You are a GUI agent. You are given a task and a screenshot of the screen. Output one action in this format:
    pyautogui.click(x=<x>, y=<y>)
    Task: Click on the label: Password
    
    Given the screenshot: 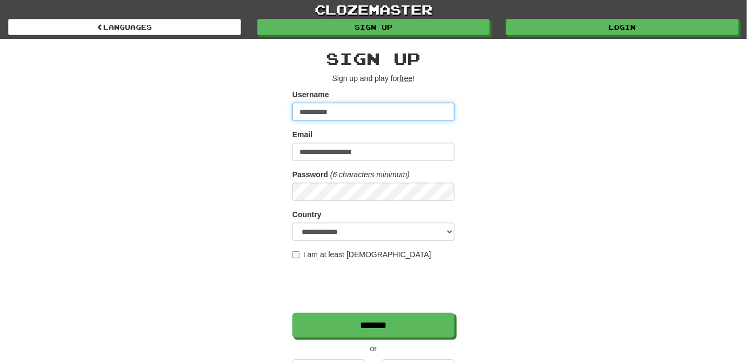 What is the action you would take?
    pyautogui.click(x=310, y=175)
    